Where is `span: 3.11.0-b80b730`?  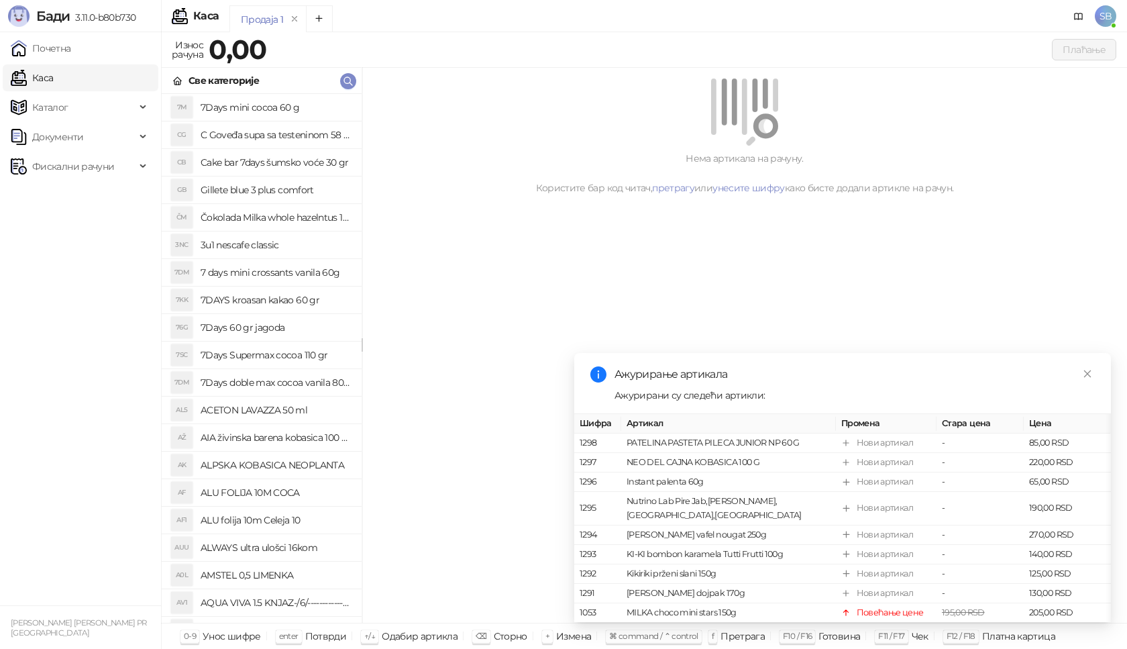 span: 3.11.0-b80b730 is located at coordinates (103, 17).